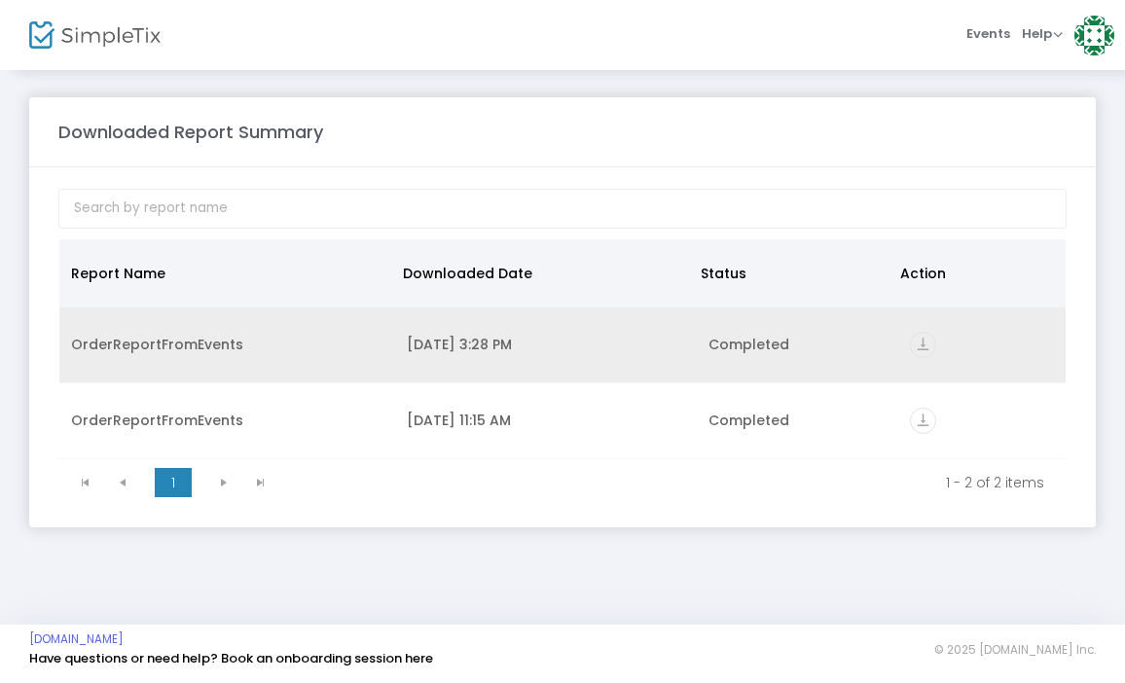  What do you see at coordinates (982, 420) in the screenshot?
I see `div: https://go.SimpleTix.com/7urwa` at bounding box center [982, 420].